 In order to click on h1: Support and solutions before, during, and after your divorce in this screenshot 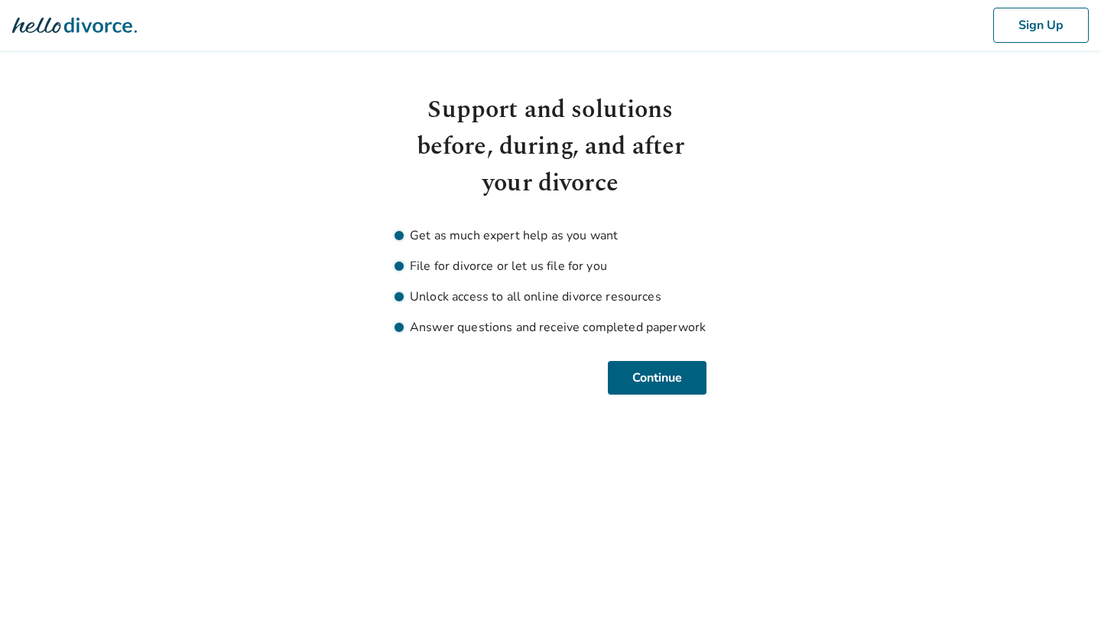, I will do `click(551, 147)`.